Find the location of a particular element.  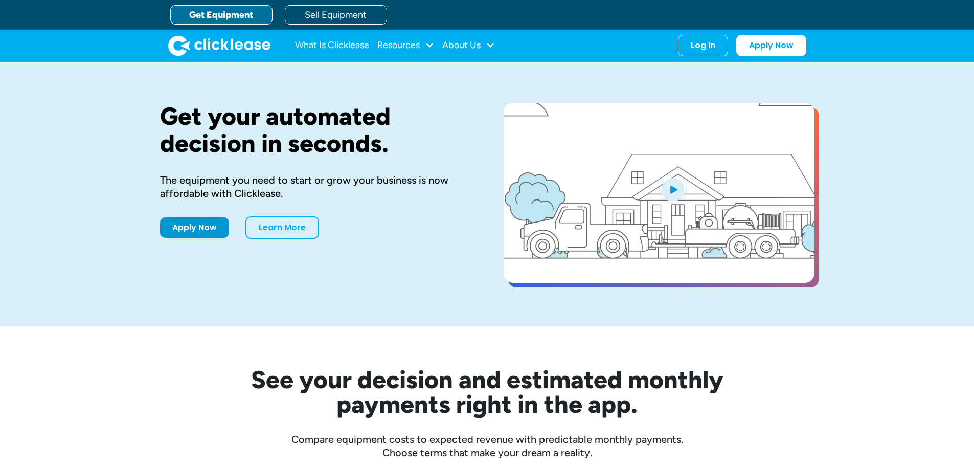

div: The equipment you need to start or grow your business is now affordable with Clicklease. is located at coordinates (316, 187).